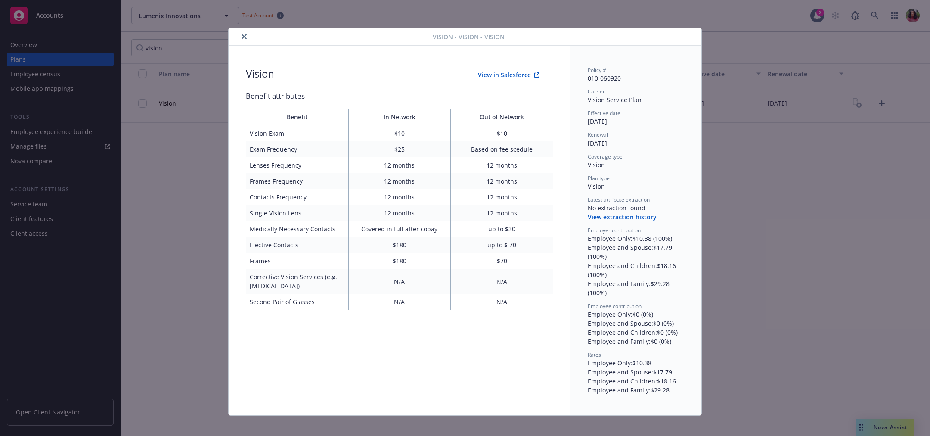 This screenshot has height=436, width=930. Describe the element at coordinates (636, 288) in the screenshot. I see `div: Employee and Family : $29.28 (100%)` at that location.